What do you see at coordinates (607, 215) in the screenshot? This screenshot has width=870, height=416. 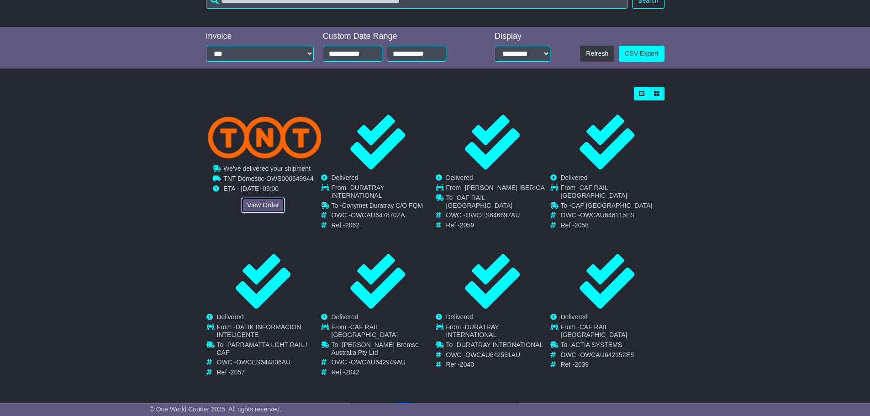 I see `span: OWCAU646115ES` at bounding box center [607, 215].